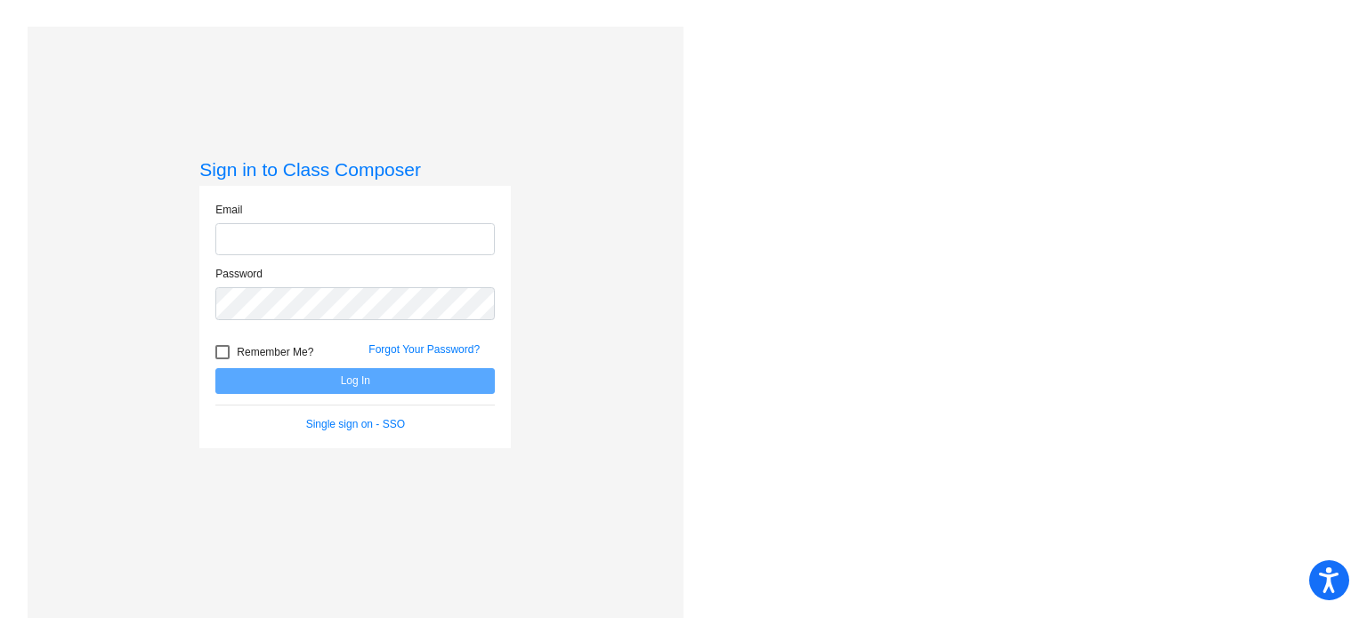 The width and height of the screenshot is (1367, 618). Describe the element at coordinates (424, 350) in the screenshot. I see `a: Forgot Your Password?` at that location.